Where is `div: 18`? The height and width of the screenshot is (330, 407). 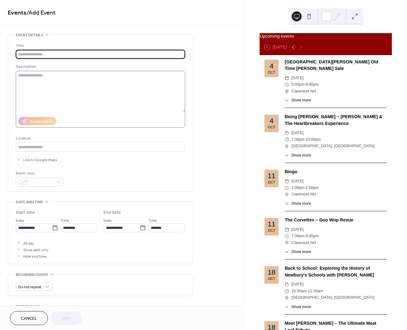
div: 18 is located at coordinates (271, 272).